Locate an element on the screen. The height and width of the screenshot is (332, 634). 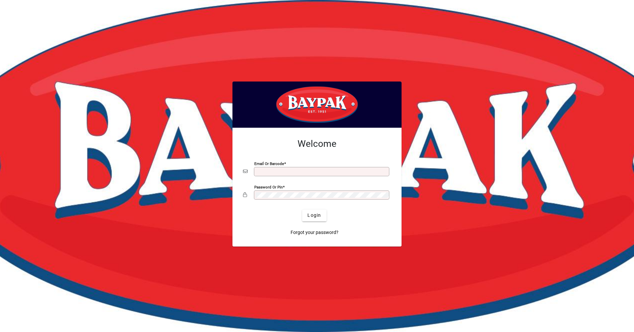
mat-label: Email or Barcode is located at coordinates (269, 164).